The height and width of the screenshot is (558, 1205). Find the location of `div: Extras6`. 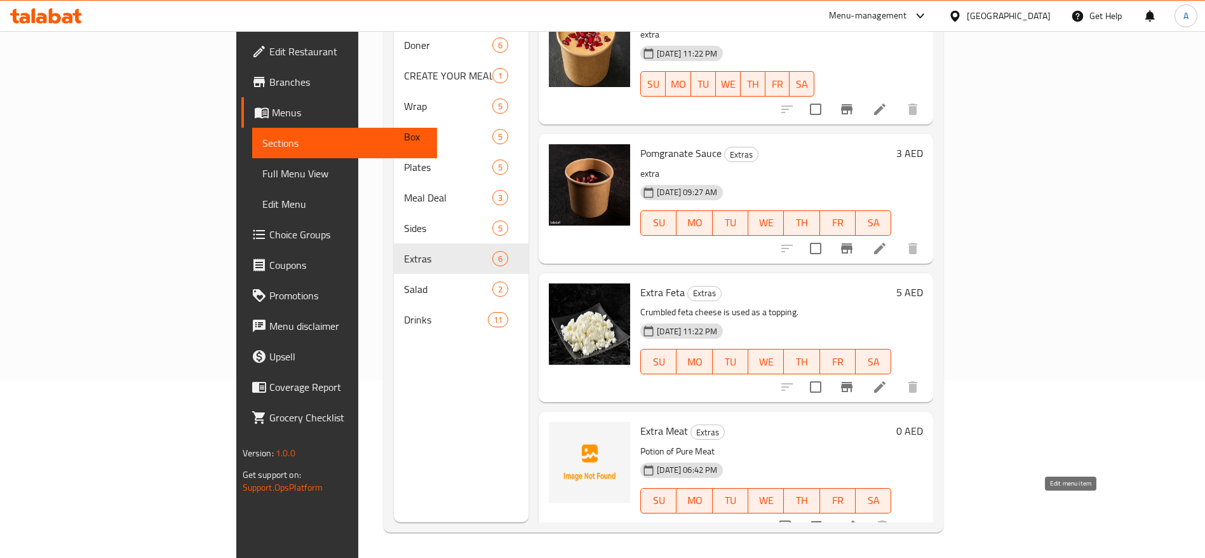

div: Extras6 is located at coordinates (461, 258).